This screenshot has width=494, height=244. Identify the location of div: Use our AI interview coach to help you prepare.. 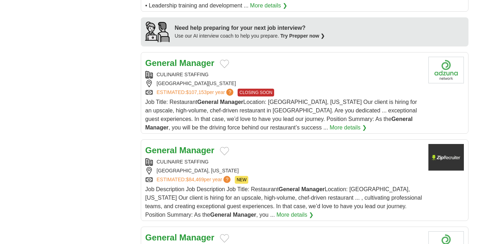
(250, 36).